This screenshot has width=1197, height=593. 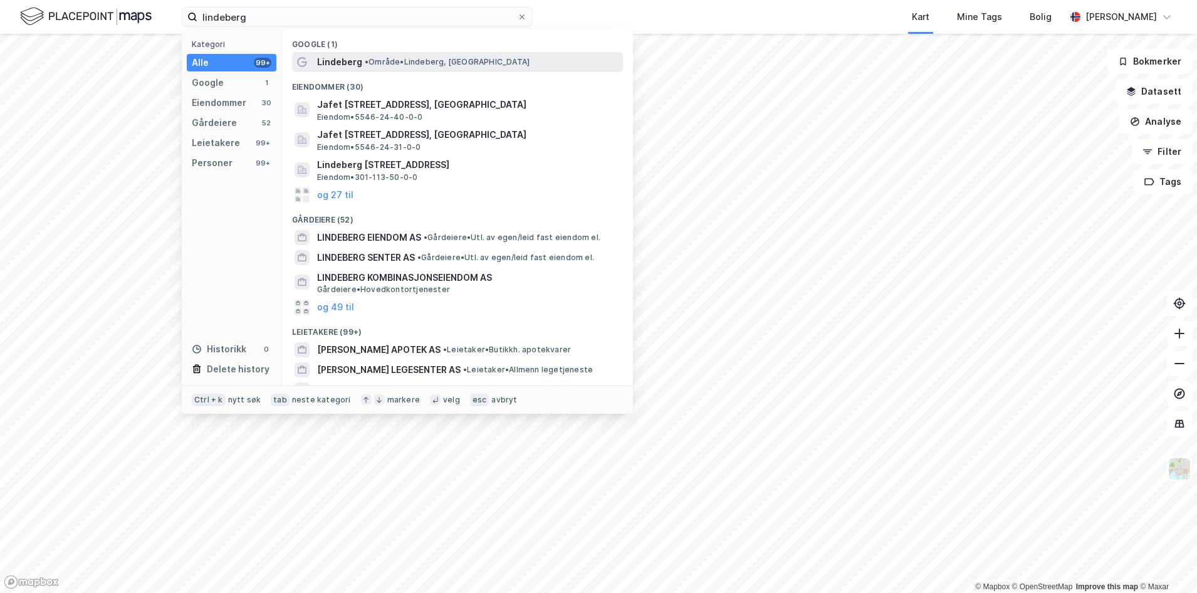 I want to click on span: LINDEBERG KOMBINASJONSEIENDOM AS, so click(x=467, y=278).